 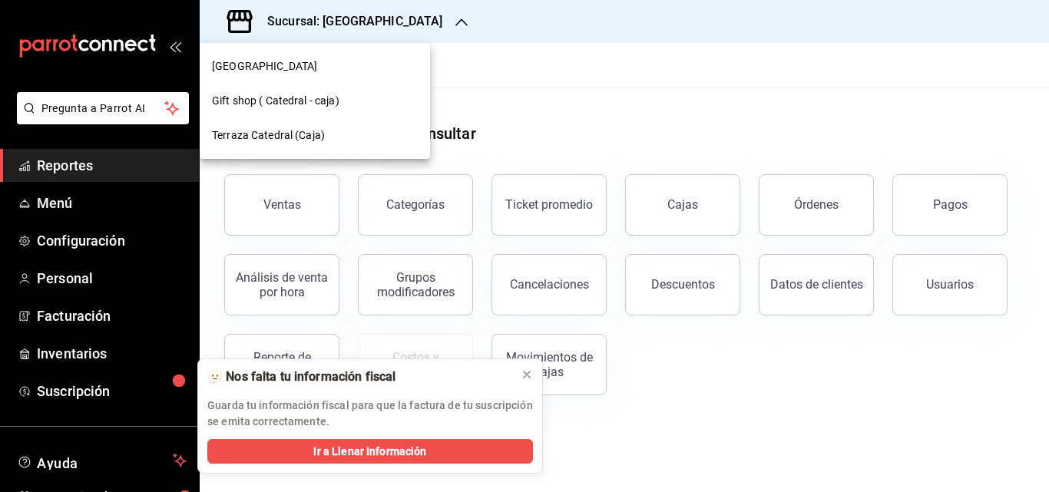 I want to click on div: 🫥 Nos falta tu información fiscal, so click(x=358, y=377).